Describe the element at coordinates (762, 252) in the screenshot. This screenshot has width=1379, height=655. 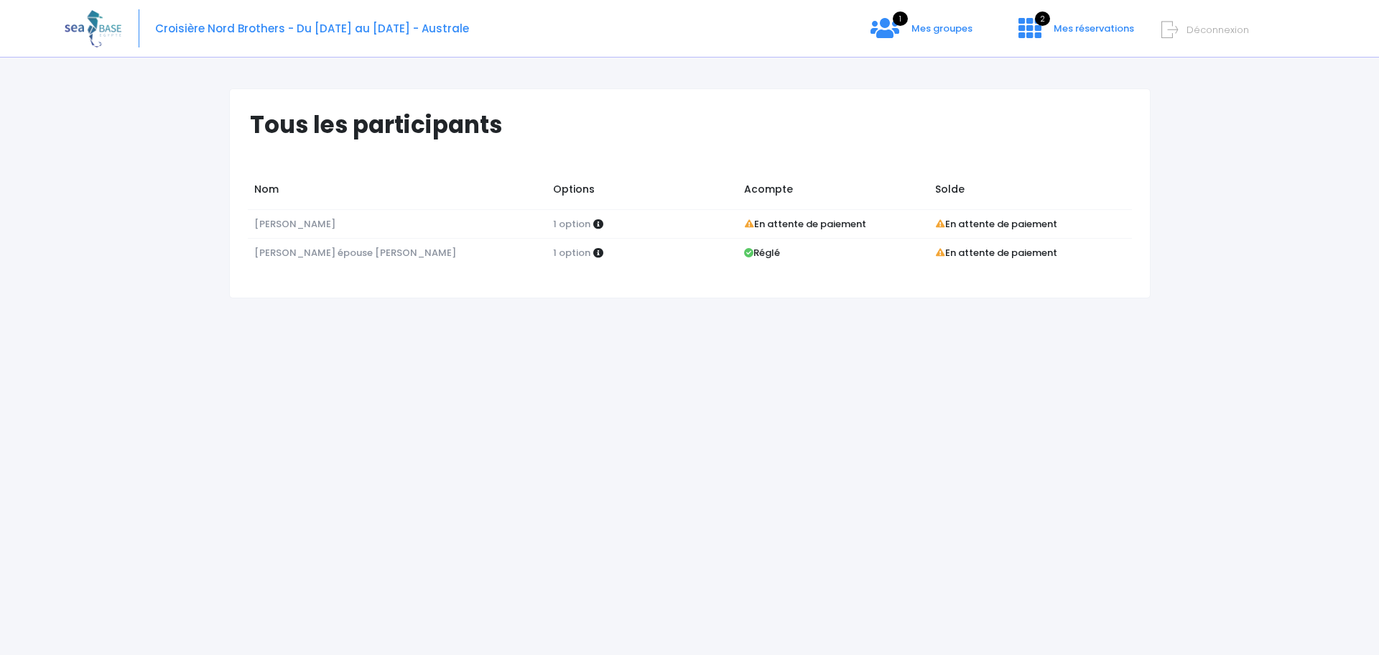
I see `strong: Réglé` at that location.